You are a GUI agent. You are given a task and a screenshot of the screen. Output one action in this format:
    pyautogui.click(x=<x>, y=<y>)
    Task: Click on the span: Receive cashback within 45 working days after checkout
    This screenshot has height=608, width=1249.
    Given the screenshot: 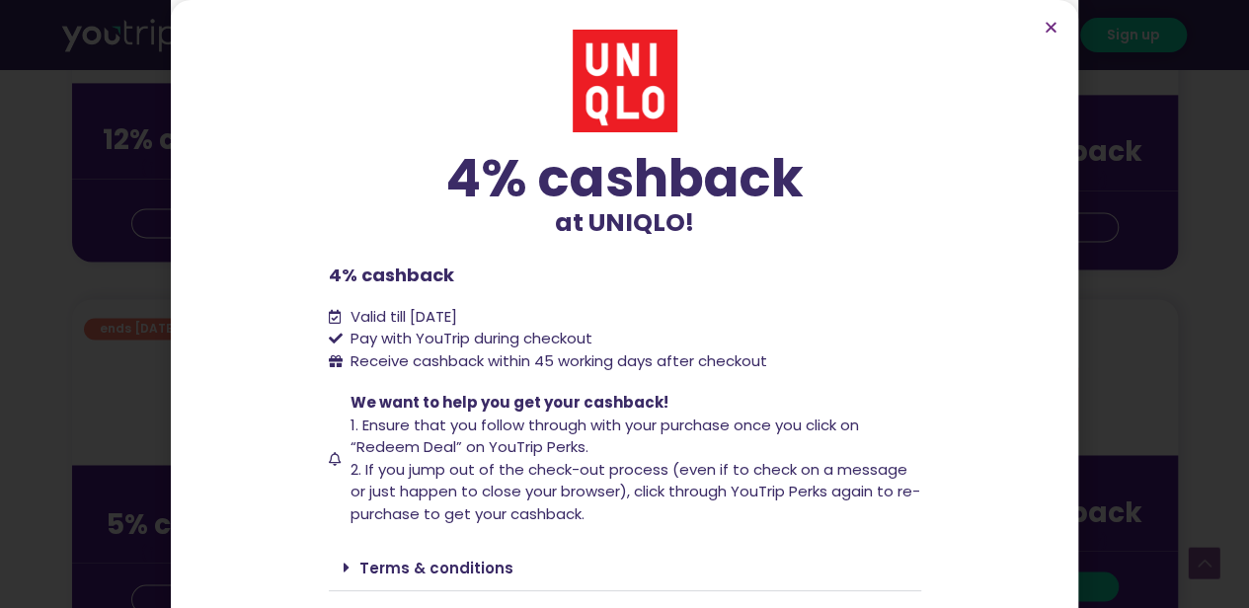 What is the action you would take?
    pyautogui.click(x=559, y=360)
    